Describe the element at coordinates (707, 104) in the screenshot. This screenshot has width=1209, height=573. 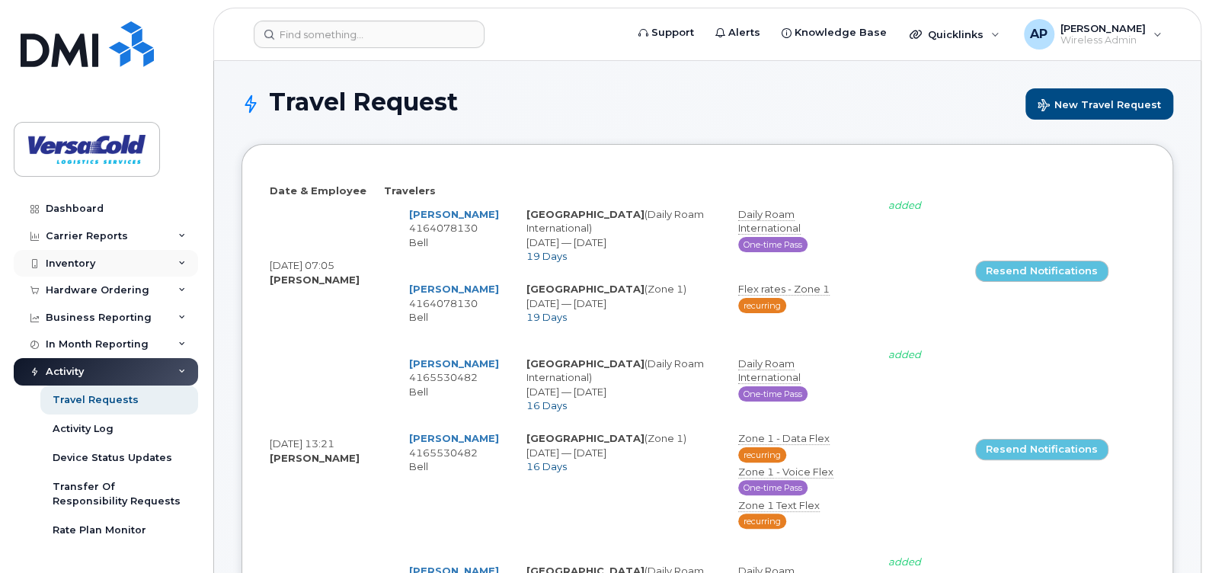
I see `h1: Travel Request` at that location.